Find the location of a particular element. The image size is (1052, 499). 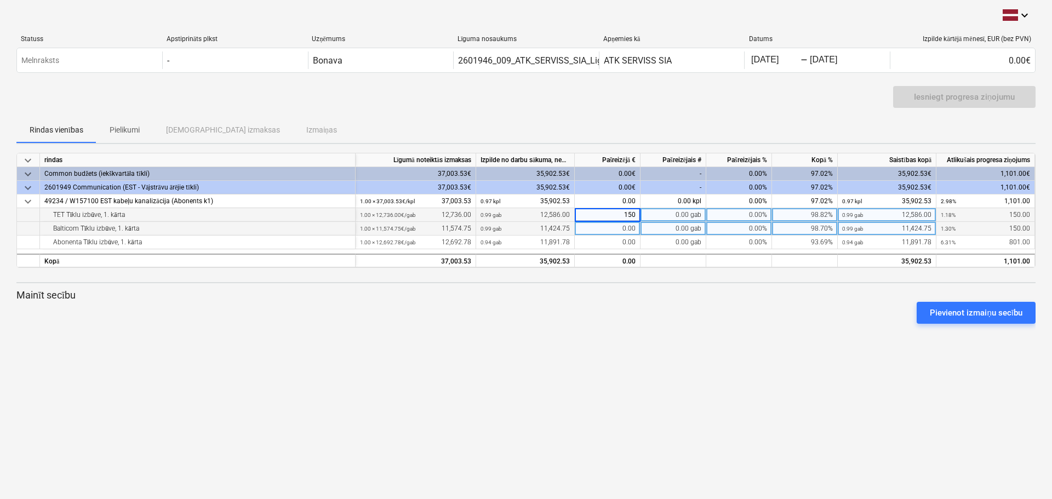

div: Apņemies kā is located at coordinates (672, 39).